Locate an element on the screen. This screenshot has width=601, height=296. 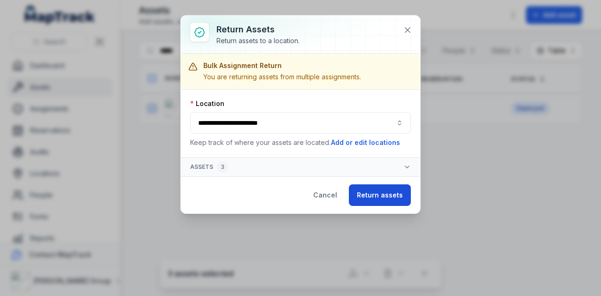
span: Assets is located at coordinates (209, 167).